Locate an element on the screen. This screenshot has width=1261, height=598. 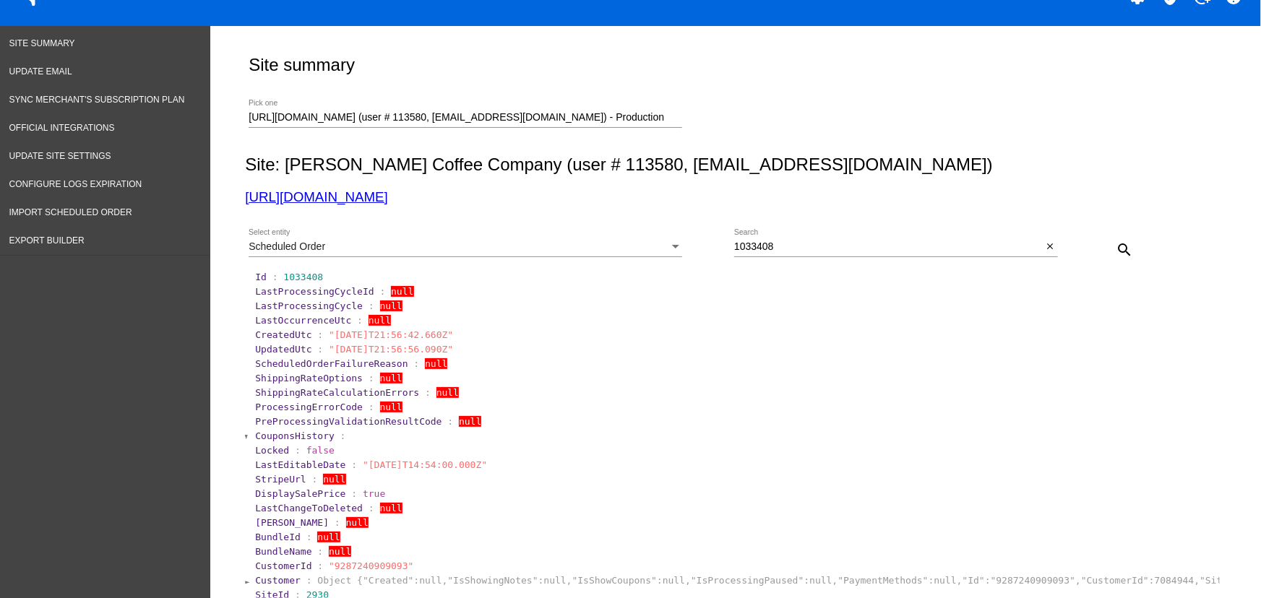
input: Number is located at coordinates (465, 118).